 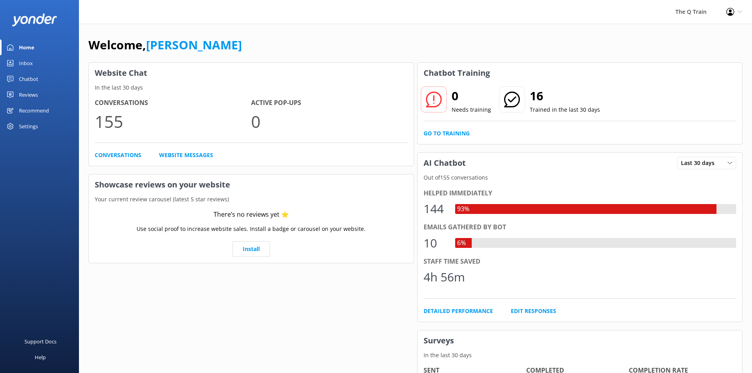 What do you see at coordinates (329, 121) in the screenshot?
I see `p: 0` at bounding box center [329, 121].